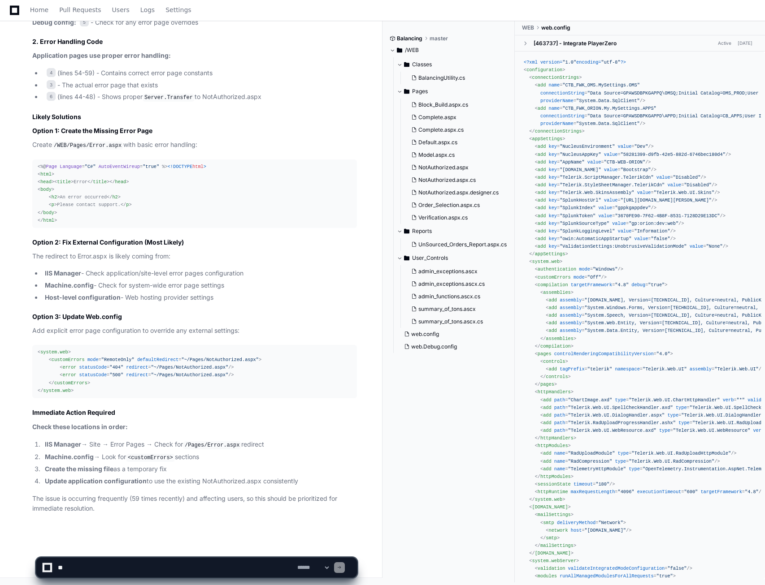 Image resolution: width=765 pixels, height=585 pixels. Describe the element at coordinates (443, 105) in the screenshot. I see `span: Block_Build.aspx.cs` at that location.